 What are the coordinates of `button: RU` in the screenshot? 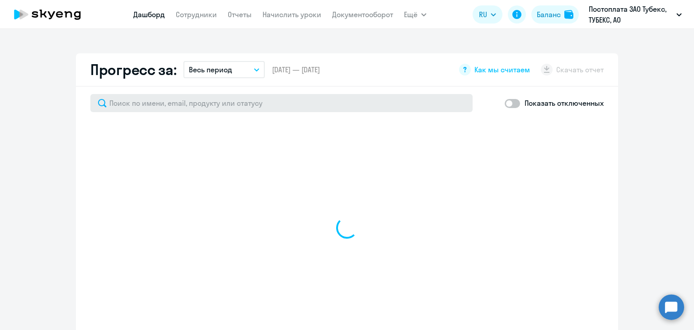 It's located at (487, 14).